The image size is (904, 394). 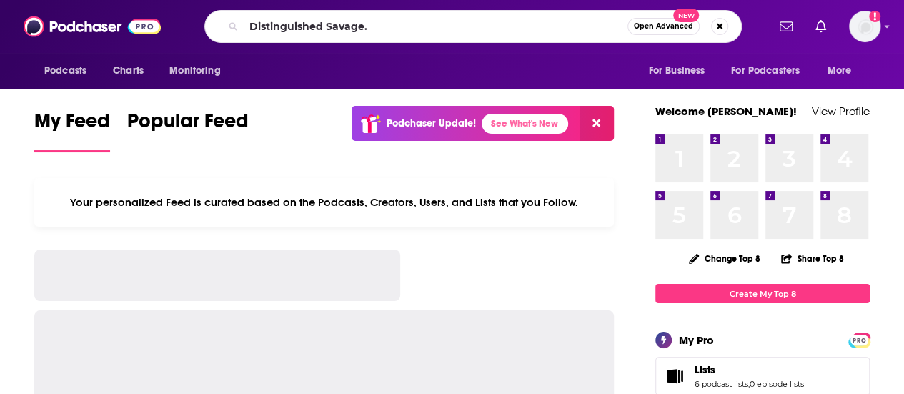 I want to click on span: Monitoring, so click(x=194, y=71).